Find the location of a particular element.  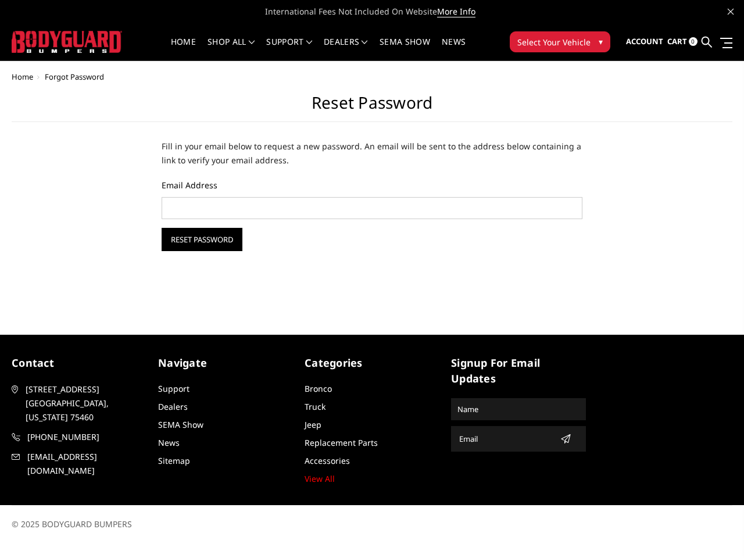

span: Home is located at coordinates (22, 77).